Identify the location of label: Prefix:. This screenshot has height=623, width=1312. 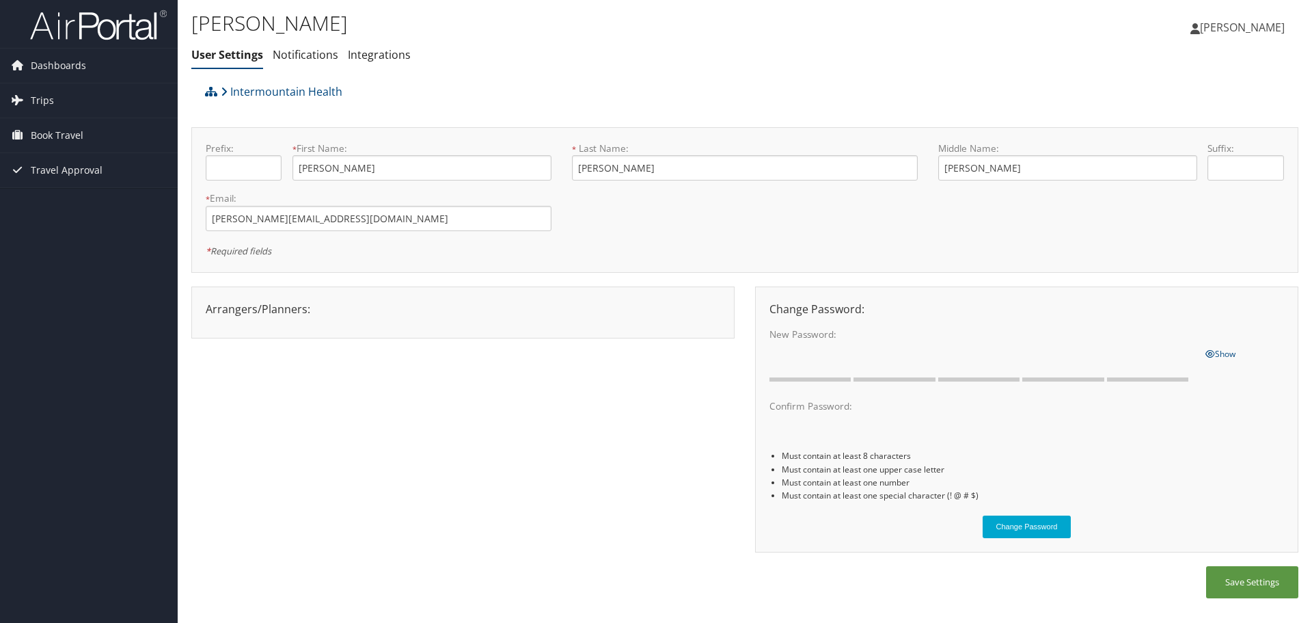
(243, 148).